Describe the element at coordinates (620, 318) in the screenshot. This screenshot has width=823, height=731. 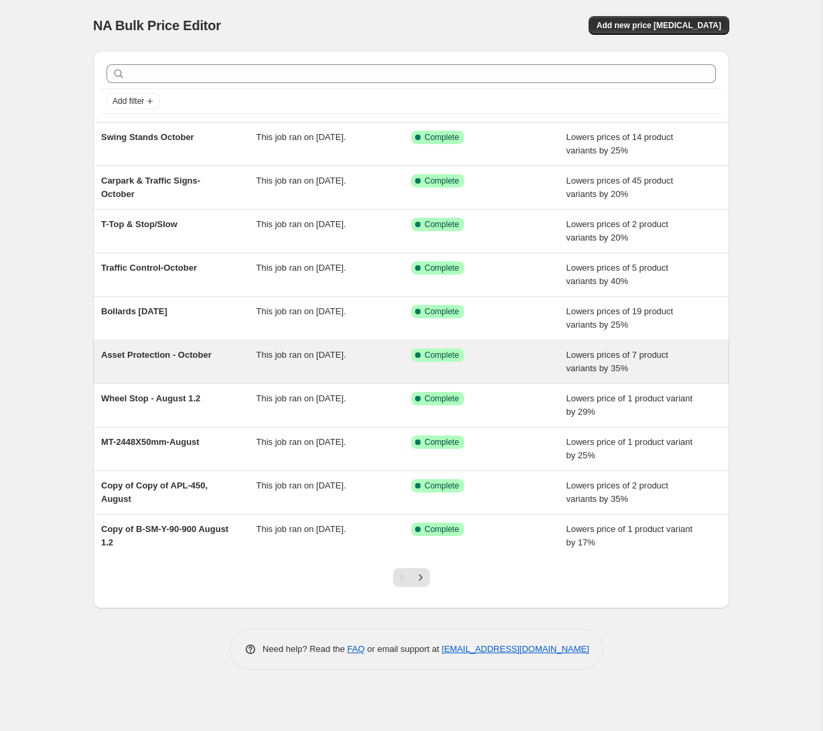
I see `span: Lowers prices of 19 product variants by 25%` at that location.